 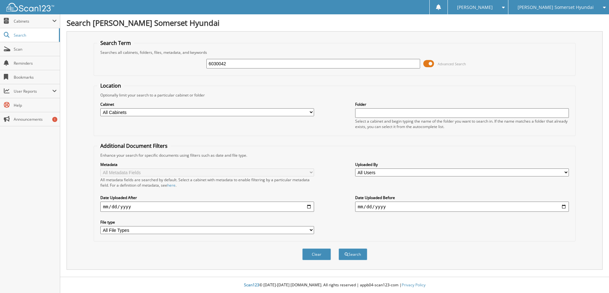 I want to click on span: Cabinets, so click(x=33, y=21).